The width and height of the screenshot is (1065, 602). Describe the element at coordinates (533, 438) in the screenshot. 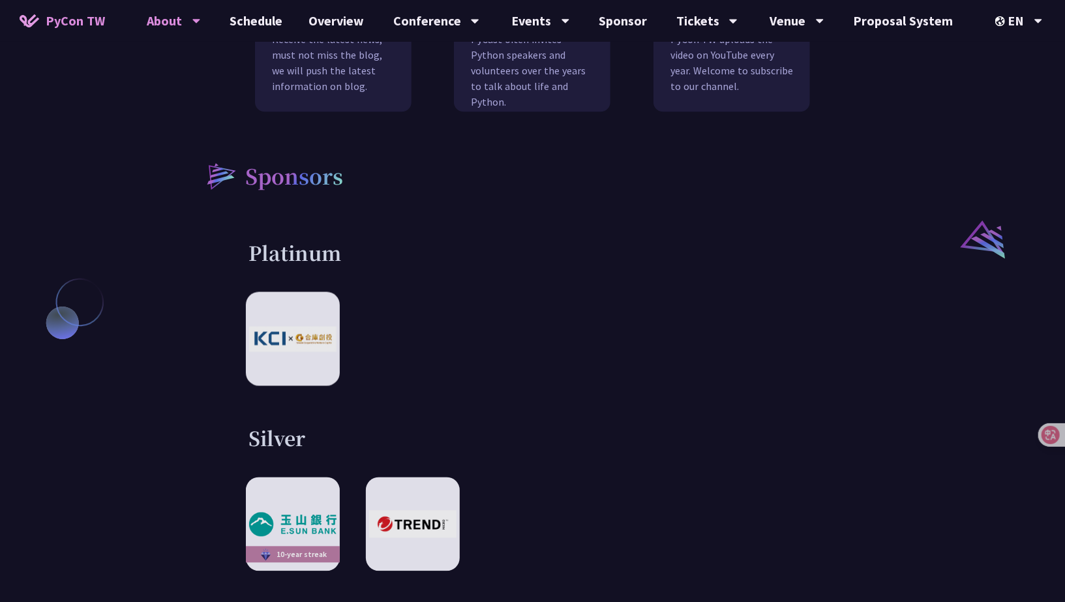

I see `h3: Silver` at that location.